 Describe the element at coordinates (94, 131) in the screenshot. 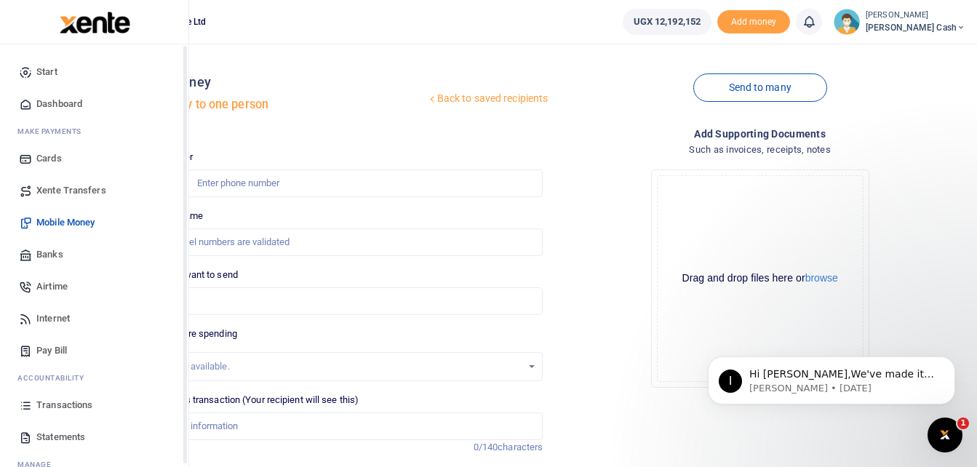

I see `li: M` at that location.